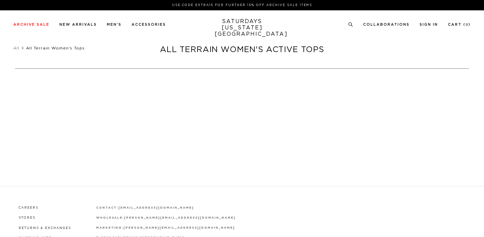 This screenshot has width=484, height=237. Describe the element at coordinates (242, 5) in the screenshot. I see `p: Use Code EXTRA15 for Further 15% Off Archive Sale Items` at that location.